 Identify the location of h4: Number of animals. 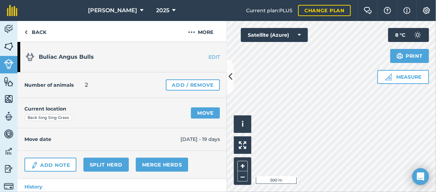
(49, 85).